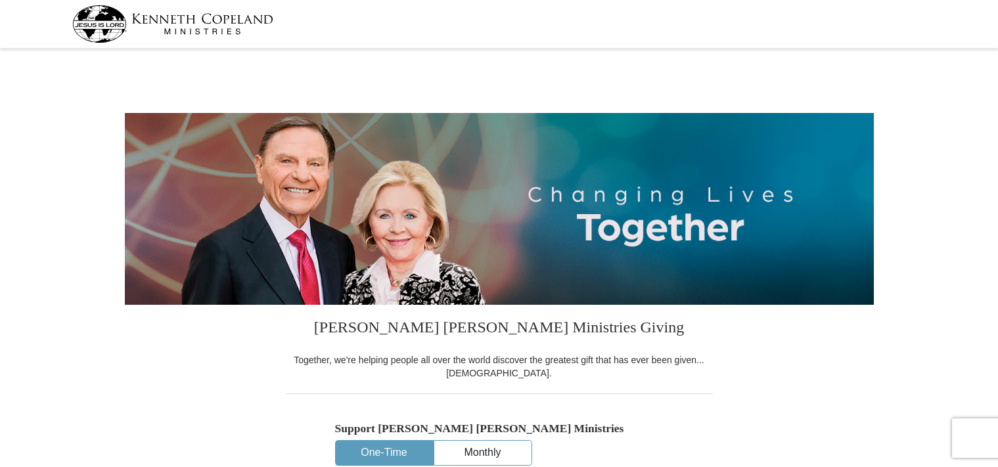  I want to click on button: One-Time, so click(384, 453).